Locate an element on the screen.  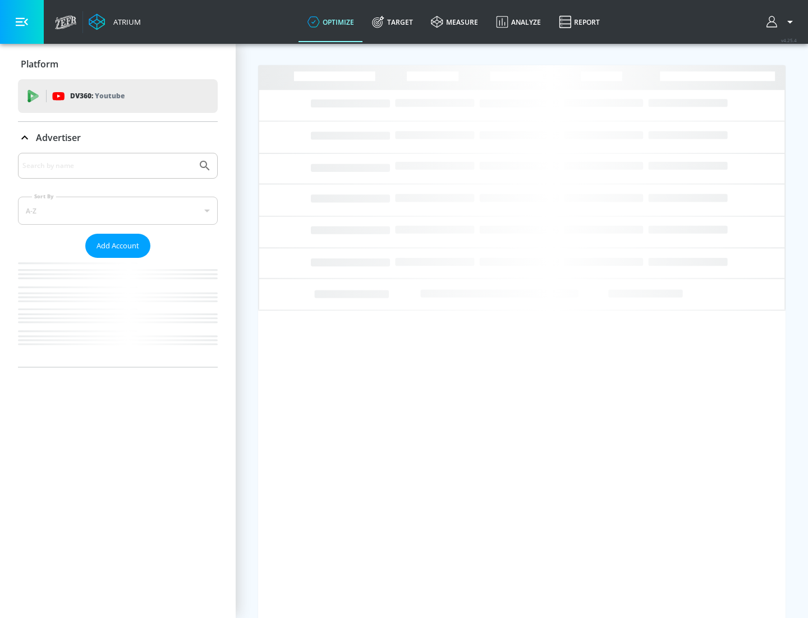
div: DV360: Youtube is located at coordinates (118, 96).